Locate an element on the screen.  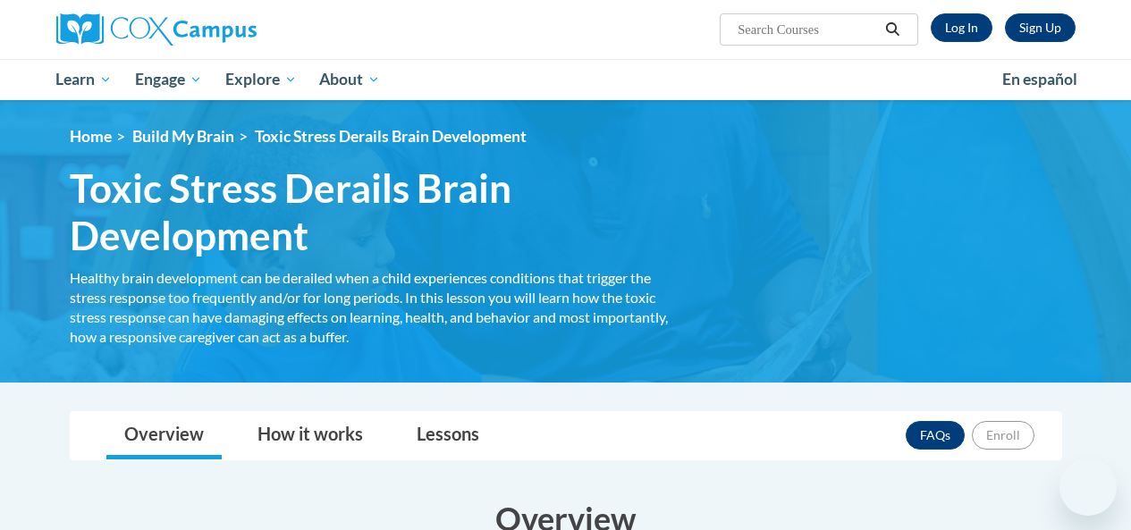
img: Cox Campus is located at coordinates (156, 30).